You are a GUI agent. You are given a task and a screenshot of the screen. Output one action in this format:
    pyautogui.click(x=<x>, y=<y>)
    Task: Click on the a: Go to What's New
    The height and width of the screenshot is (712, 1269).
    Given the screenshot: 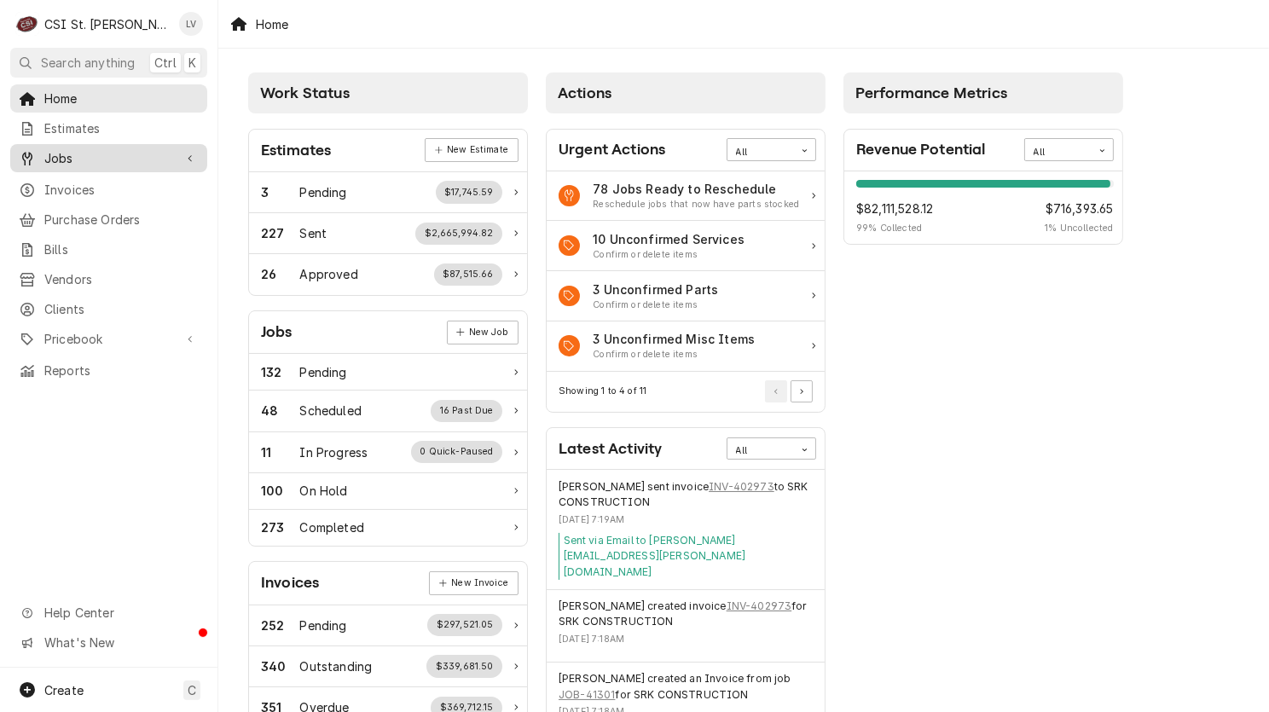 What is the action you would take?
    pyautogui.click(x=108, y=642)
    